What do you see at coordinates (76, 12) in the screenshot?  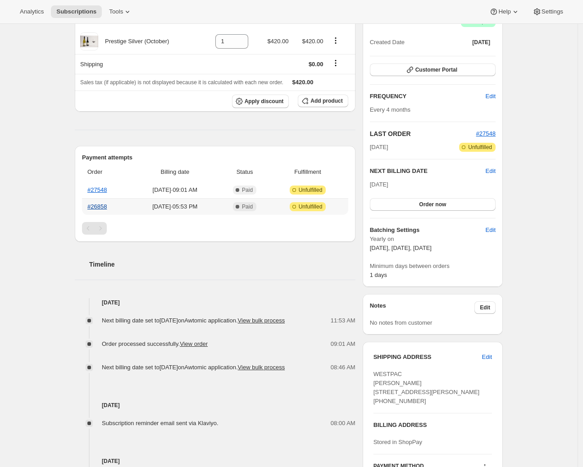 I see `span: Subscriptions` at bounding box center [76, 12].